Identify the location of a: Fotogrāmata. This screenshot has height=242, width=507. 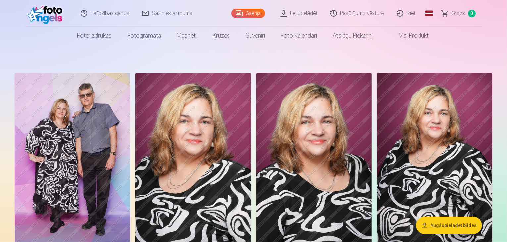
(144, 36).